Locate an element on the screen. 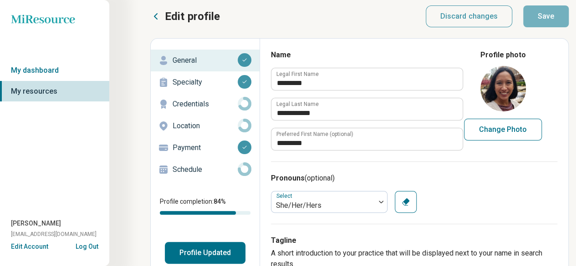 This screenshot has width=576, height=266. legend: Profile photo is located at coordinates (503, 55).